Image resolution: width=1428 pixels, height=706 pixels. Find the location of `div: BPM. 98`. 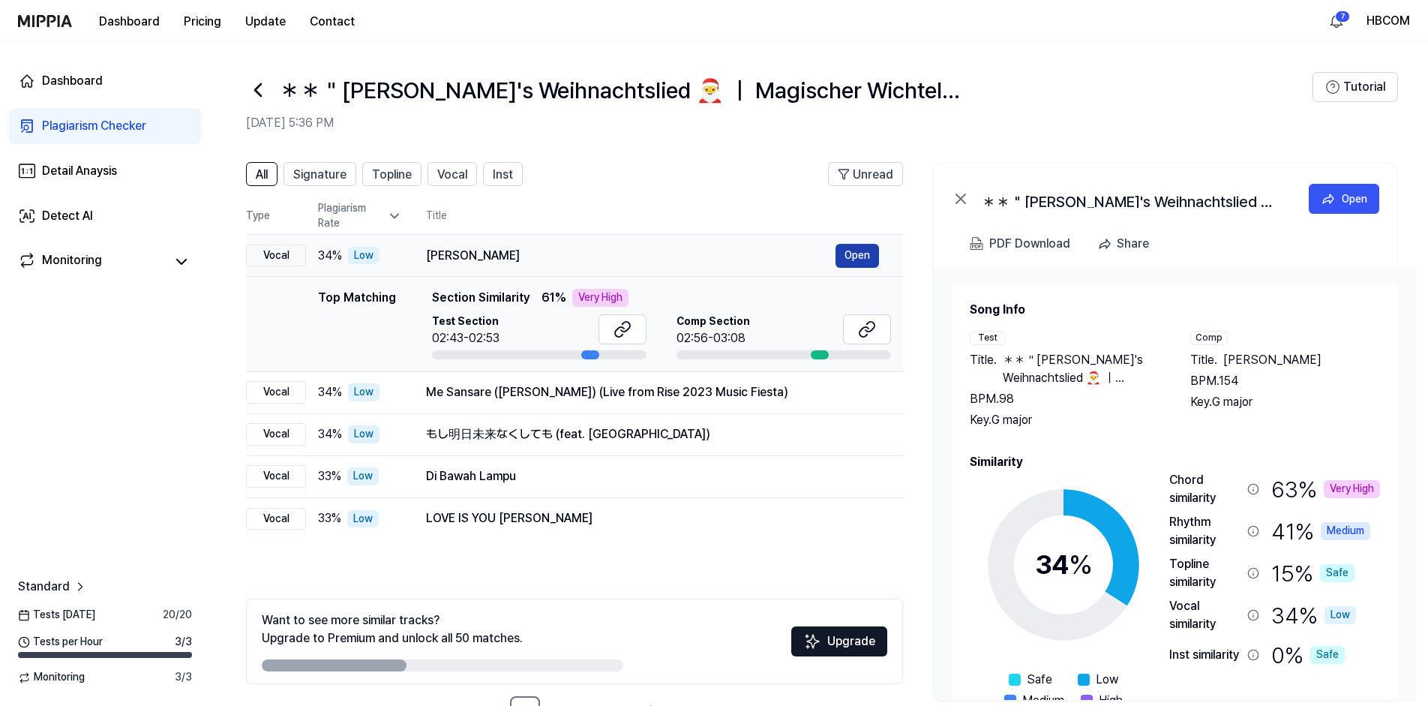

div: BPM. 98 is located at coordinates (1065, 399).